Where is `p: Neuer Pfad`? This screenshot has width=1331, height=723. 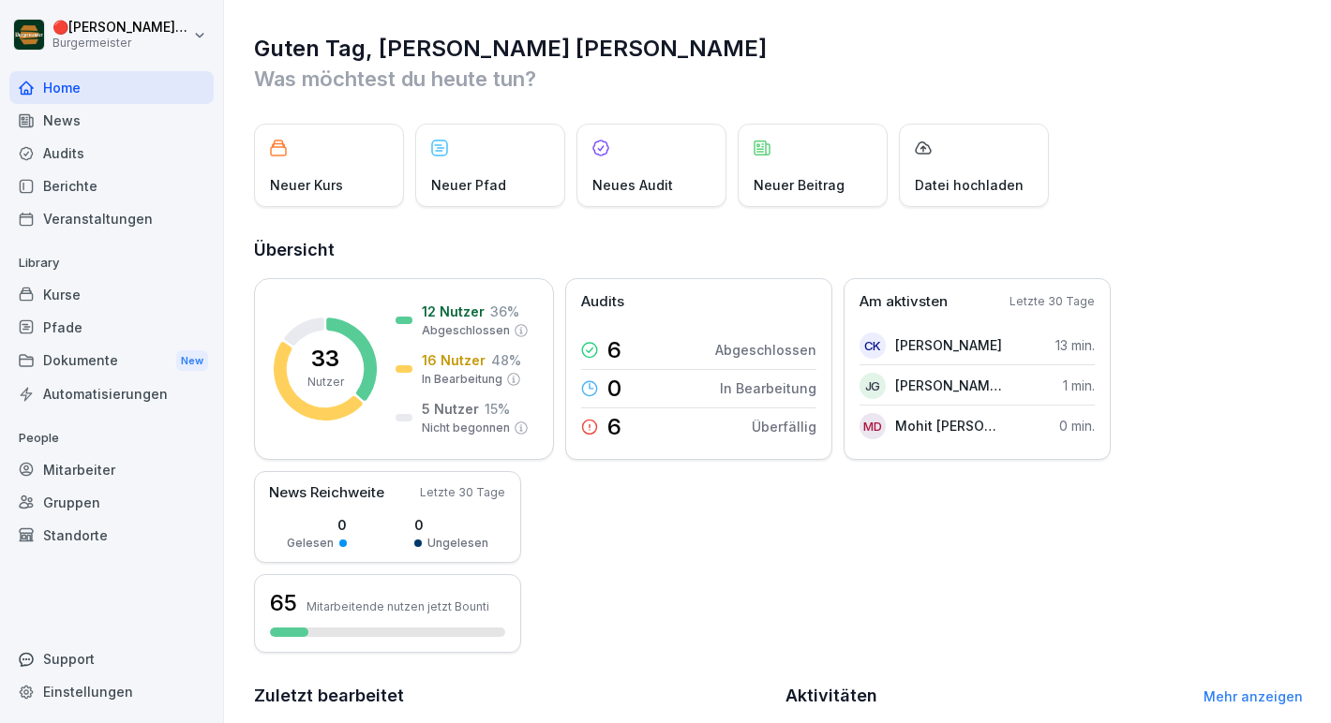
p: Neuer Pfad is located at coordinates (469, 185).